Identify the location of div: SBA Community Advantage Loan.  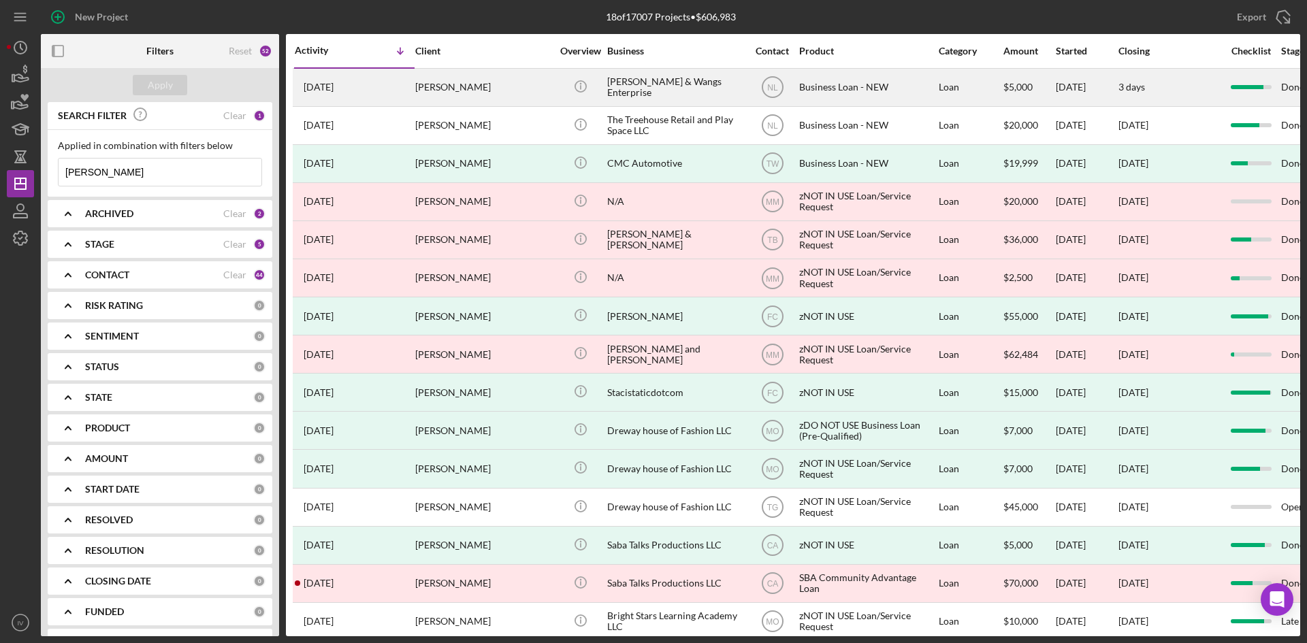
(867, 584).